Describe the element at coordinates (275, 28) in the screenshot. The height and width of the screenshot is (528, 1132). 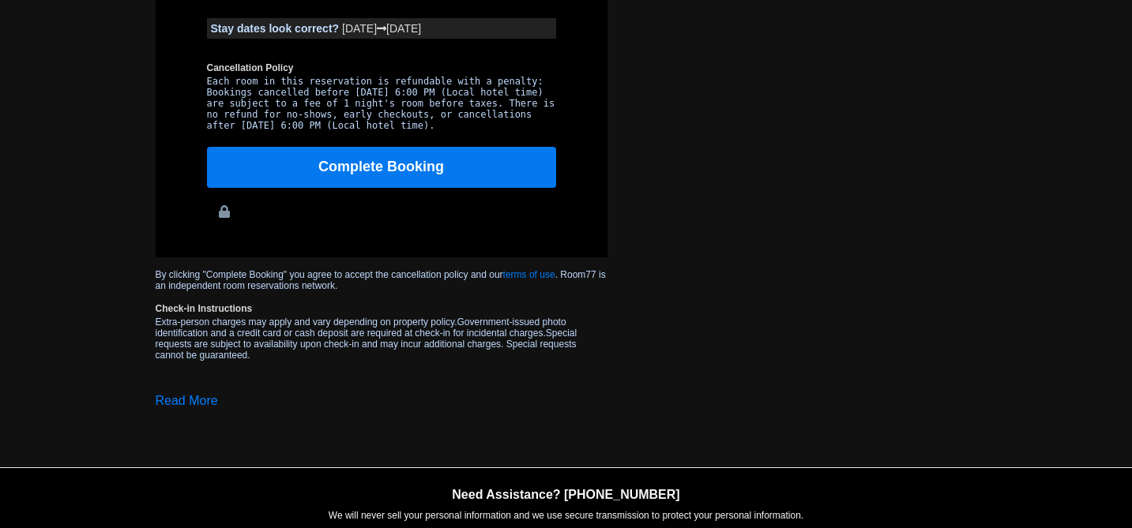
I see `b: Stay dates look correct?` at that location.